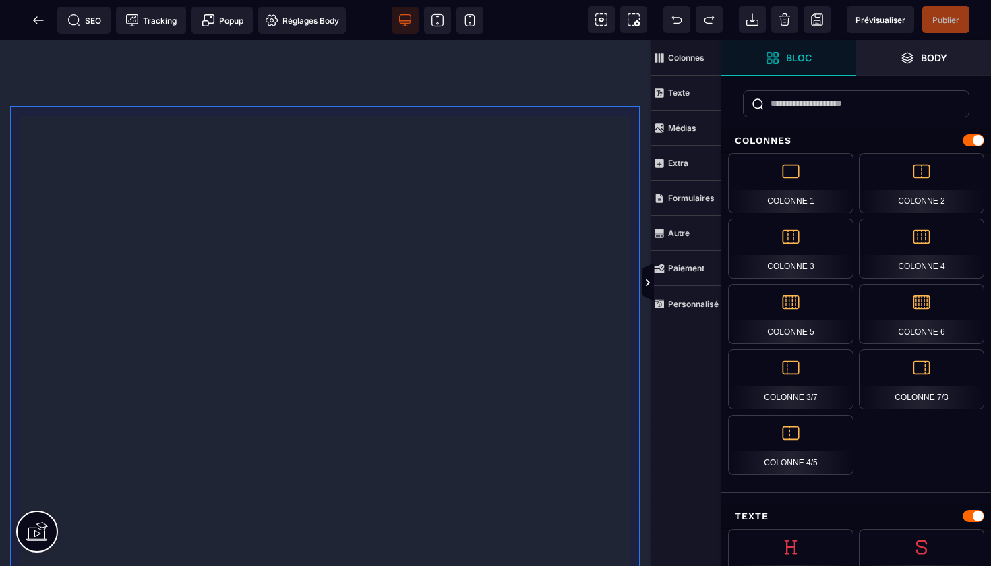 Image resolution: width=991 pixels, height=566 pixels. What do you see at coordinates (791, 313) in the screenshot?
I see `div: Colonne 5` at bounding box center [791, 313].